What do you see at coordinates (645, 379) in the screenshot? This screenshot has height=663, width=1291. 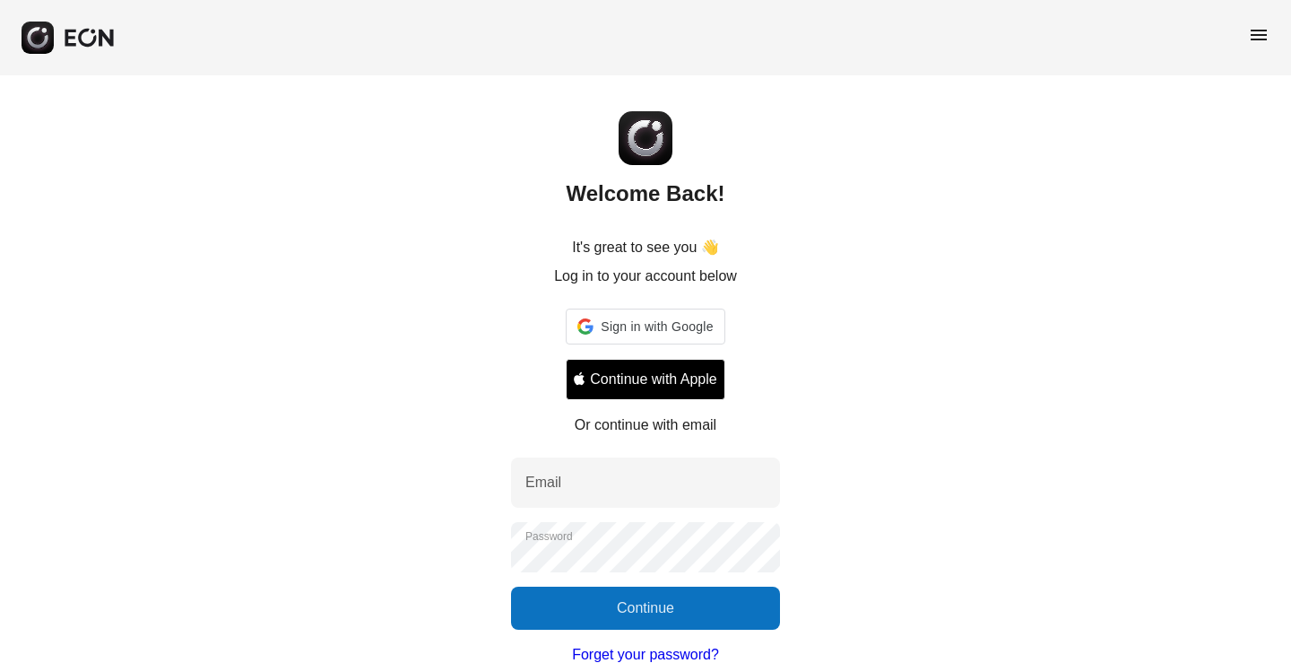 I see `button: Signin with apple ID` at bounding box center [645, 379].